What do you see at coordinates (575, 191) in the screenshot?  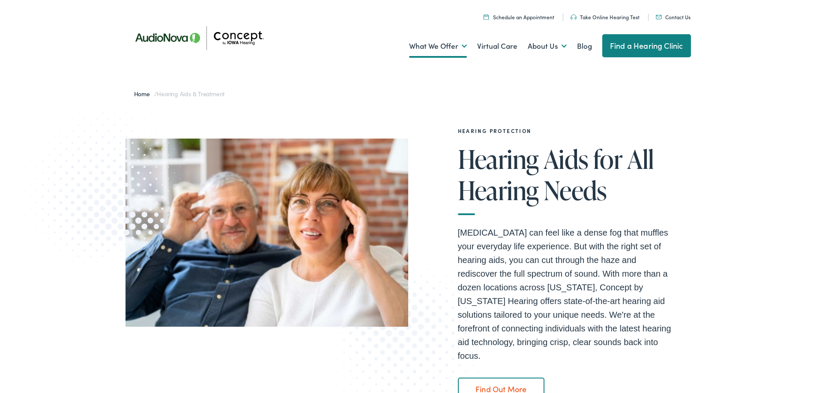 I see `span: Needs` at bounding box center [575, 191].